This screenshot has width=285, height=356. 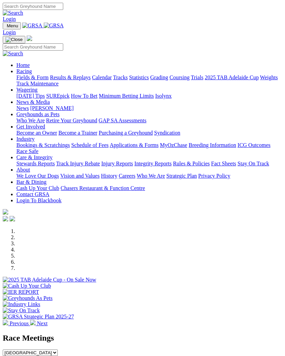 What do you see at coordinates (39, 323) in the screenshot?
I see `a: Next` at bounding box center [39, 323].